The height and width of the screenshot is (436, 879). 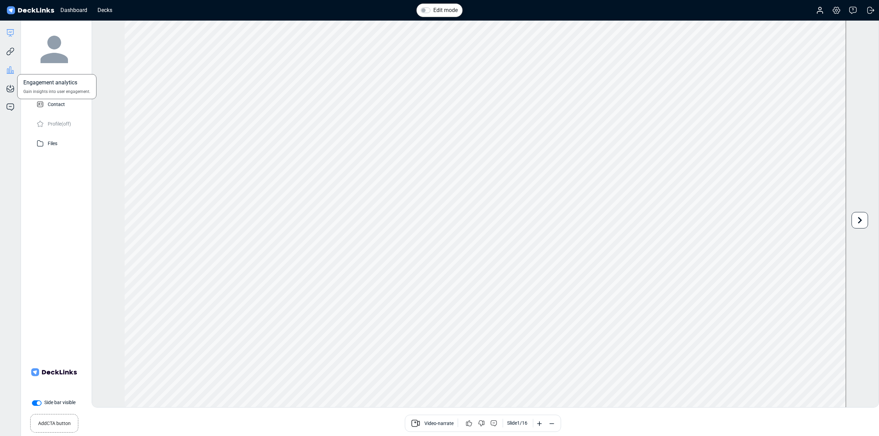 I want to click on p: Files, so click(x=53, y=143).